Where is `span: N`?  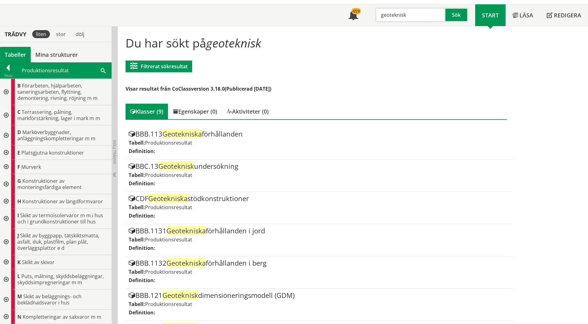
span: N is located at coordinates (19, 316).